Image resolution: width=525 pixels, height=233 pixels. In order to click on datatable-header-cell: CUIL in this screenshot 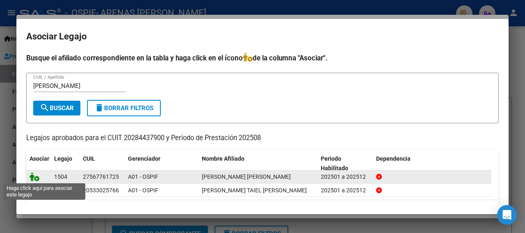, I will do `click(102, 163)`.